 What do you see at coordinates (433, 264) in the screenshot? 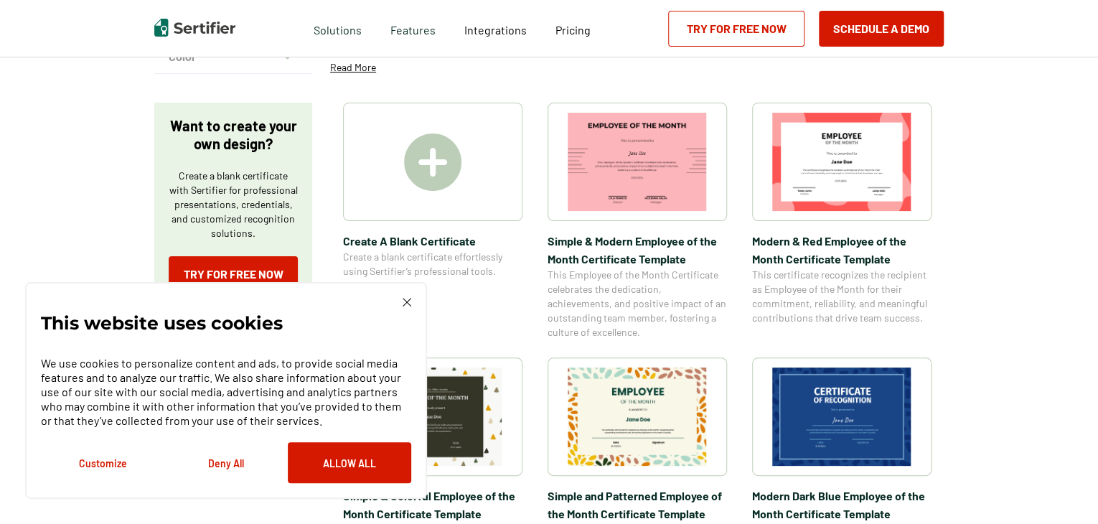
I see `span: Create a blank certificate effortlessly using Sertifier’s professional tools.` at bounding box center [433, 264].